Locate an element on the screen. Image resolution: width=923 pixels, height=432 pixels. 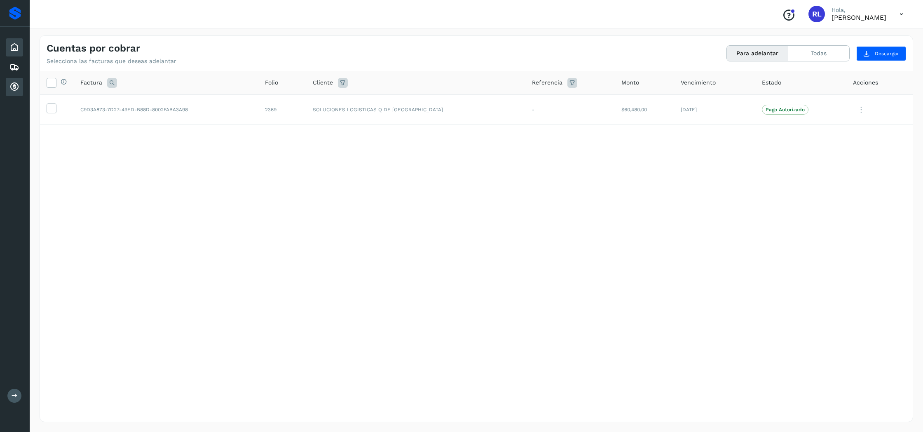
div: Cuentas por cobrar is located at coordinates (14, 87).